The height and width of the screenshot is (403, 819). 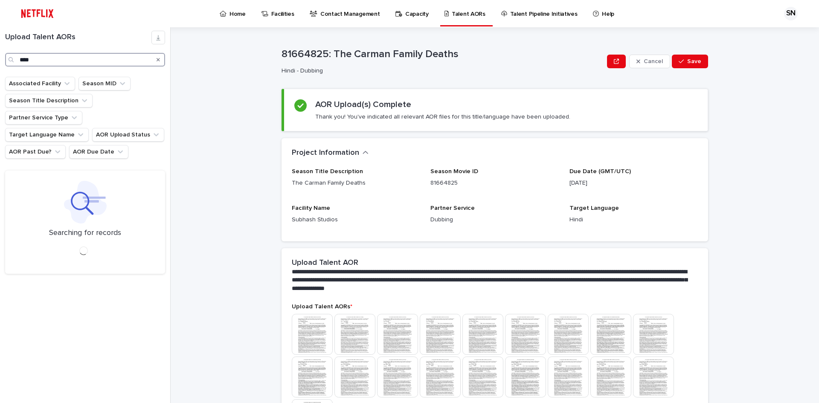 I want to click on button: Season Title Description, so click(x=49, y=101).